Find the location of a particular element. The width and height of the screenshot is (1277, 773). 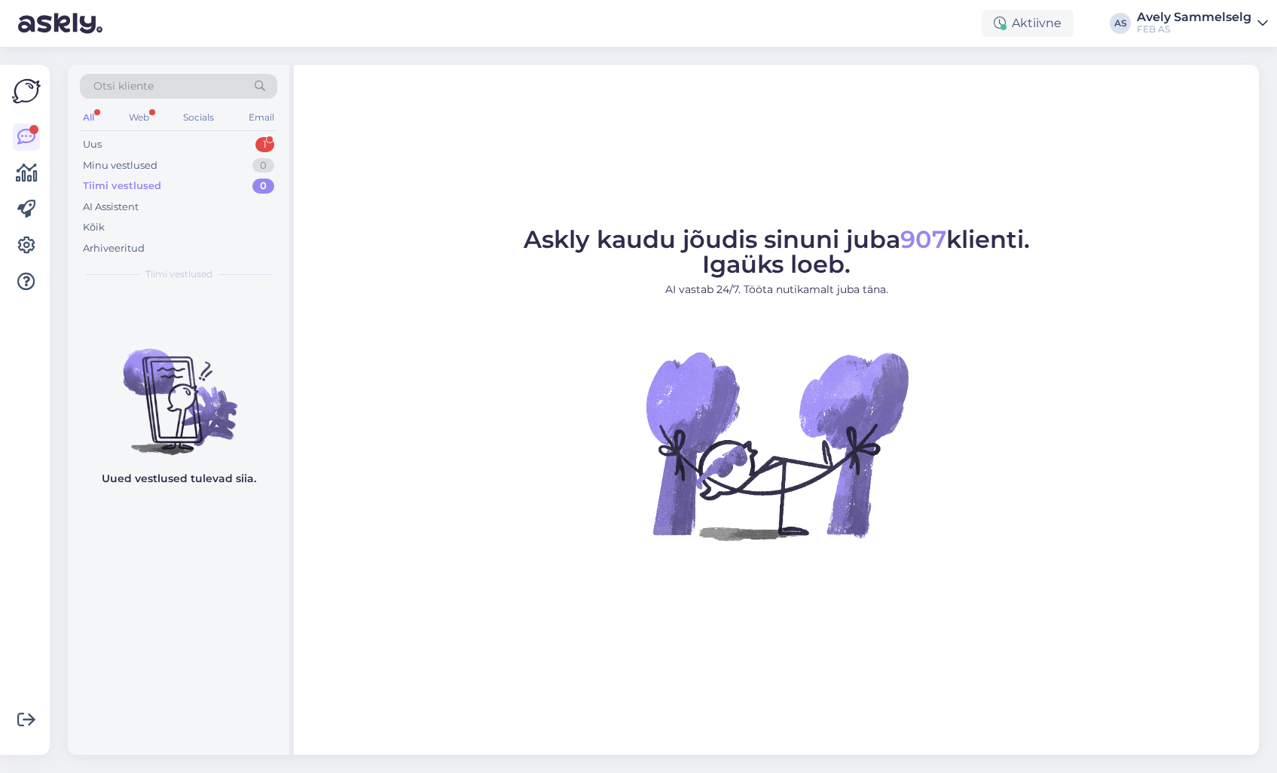

img: No Chat active is located at coordinates (777, 445).